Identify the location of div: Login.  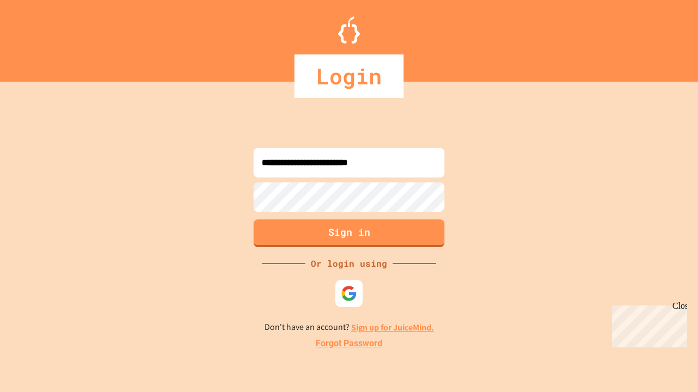
(349, 76).